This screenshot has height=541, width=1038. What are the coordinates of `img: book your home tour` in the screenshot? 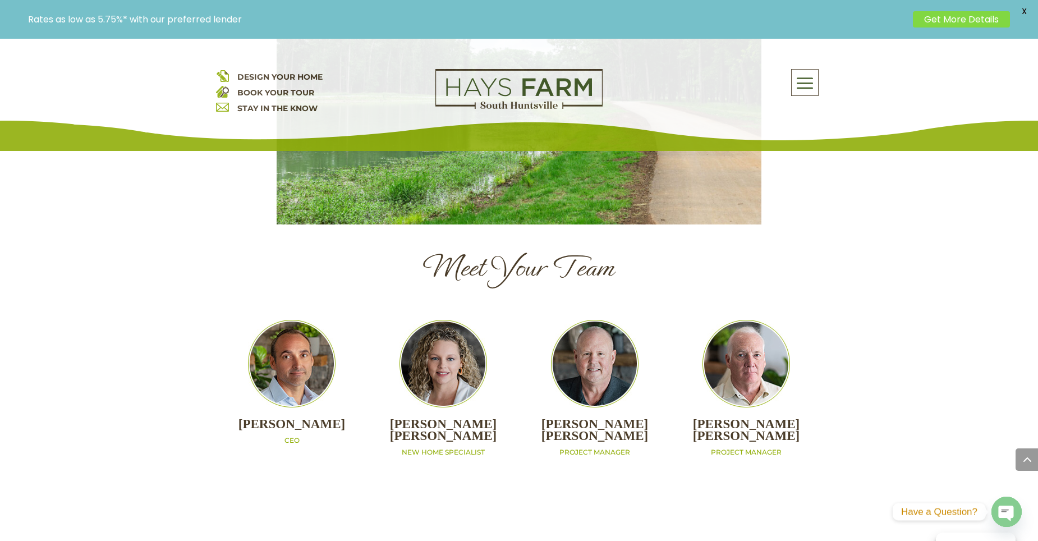 It's located at (222, 91).